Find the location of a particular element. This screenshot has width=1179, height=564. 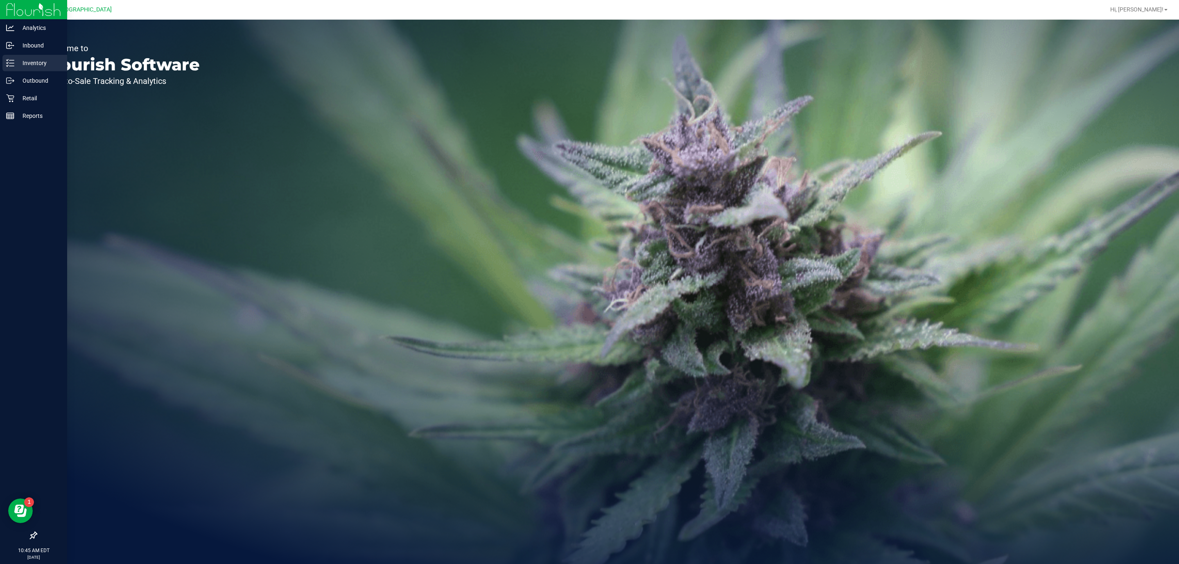

inline-svg: Outbound is located at coordinates (10, 81).